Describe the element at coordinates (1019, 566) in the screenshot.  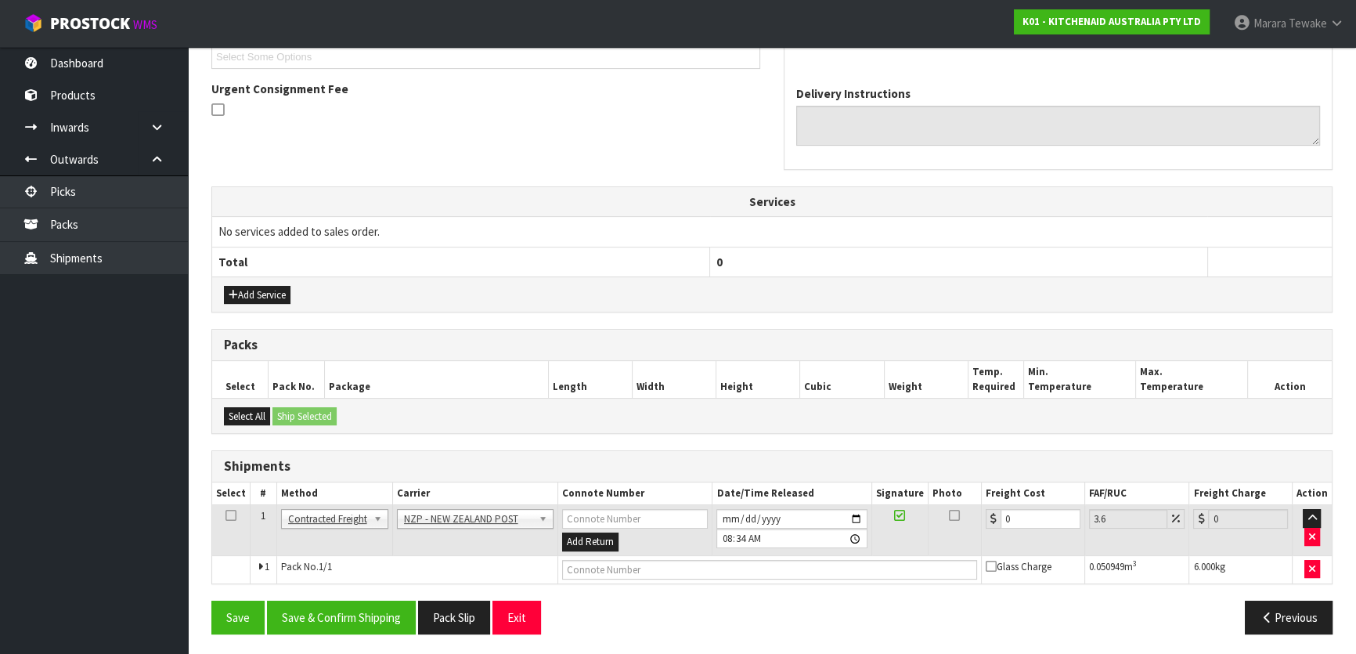
I see `span: Glass Charge` at that location.